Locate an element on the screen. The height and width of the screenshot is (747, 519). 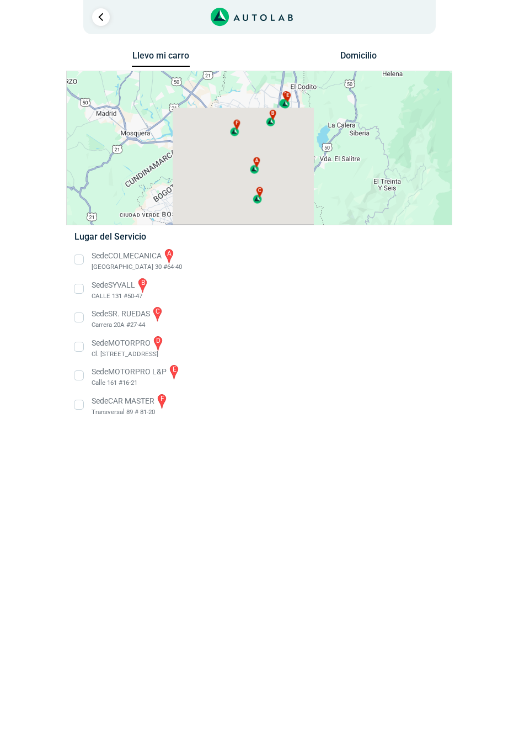
h5: Lugar del Servicio is located at coordinates (259, 236).